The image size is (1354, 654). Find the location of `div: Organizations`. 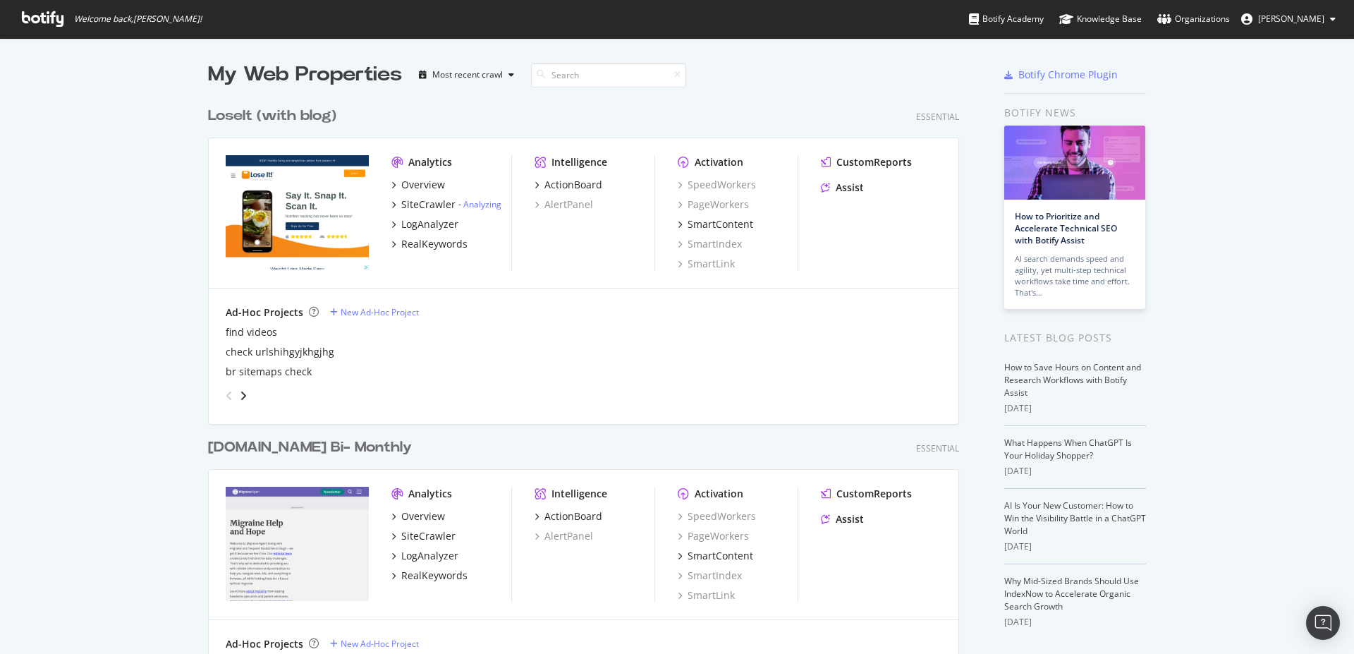

div: Organizations is located at coordinates (1193, 19).